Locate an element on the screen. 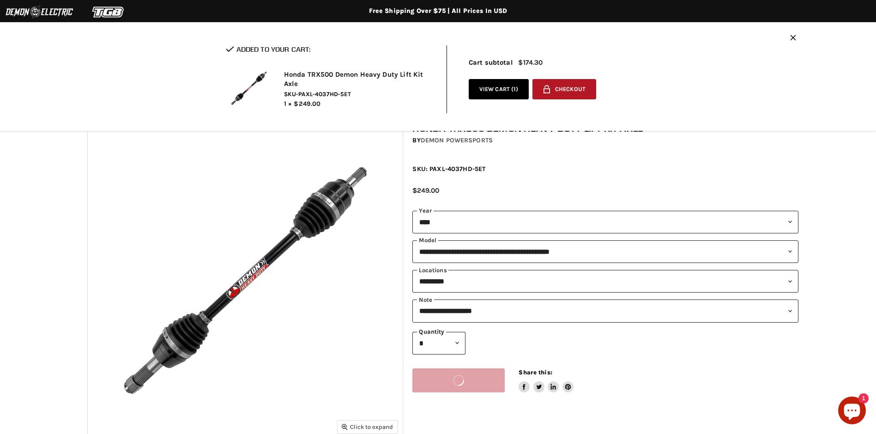 This screenshot has height=434, width=876. img: TGB Logo 2 is located at coordinates (109, 12).